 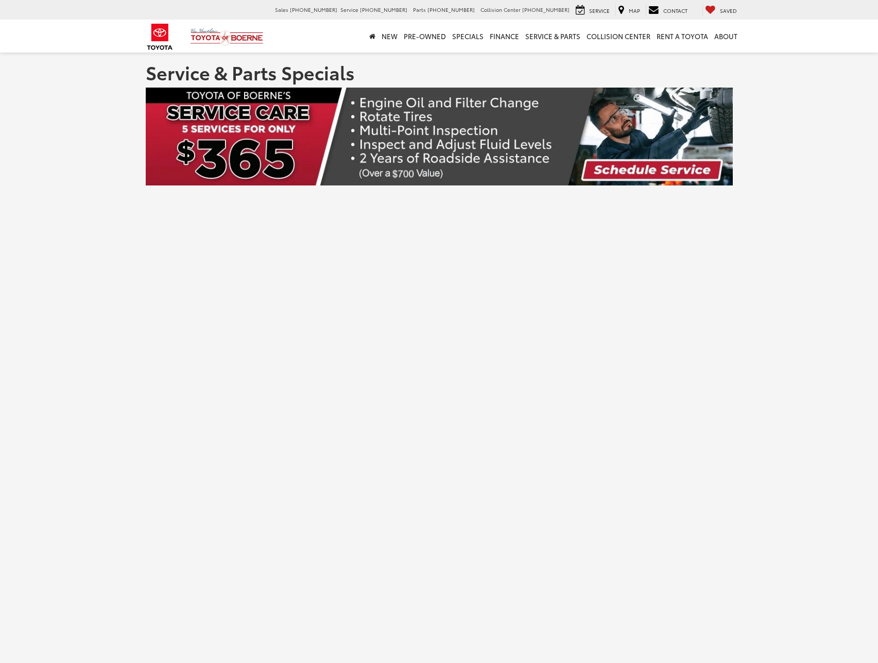 What do you see at coordinates (553, 36) in the screenshot?
I see `a: Service & Parts: Opens in a new tab` at bounding box center [553, 36].